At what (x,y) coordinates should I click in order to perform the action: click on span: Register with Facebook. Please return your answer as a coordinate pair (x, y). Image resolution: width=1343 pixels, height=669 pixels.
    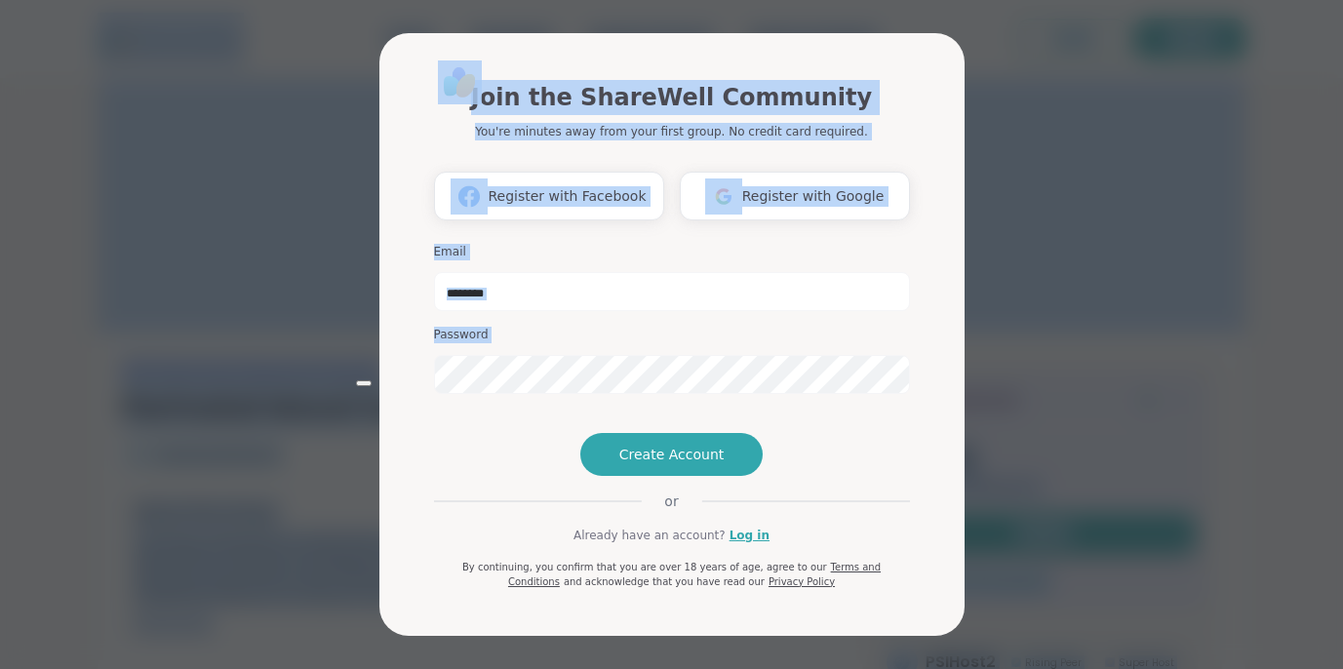
    Looking at the image, I should click on (567, 196).